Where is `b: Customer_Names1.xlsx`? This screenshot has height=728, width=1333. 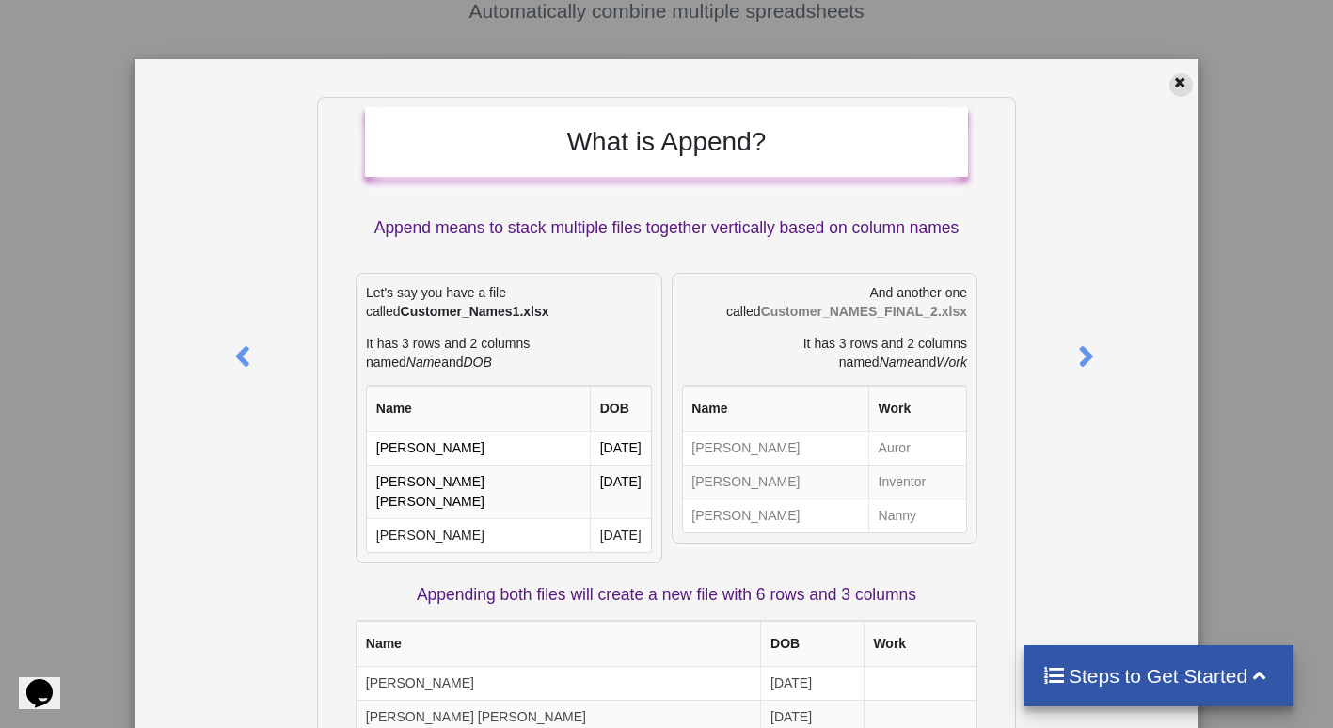 b: Customer_Names1.xlsx is located at coordinates (475, 311).